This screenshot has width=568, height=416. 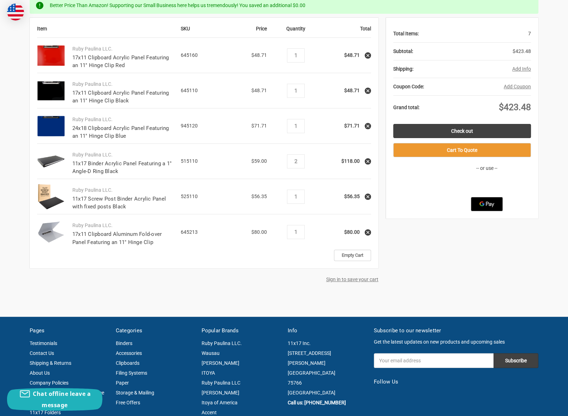 What do you see at coordinates (346, 31) in the screenshot?
I see `th: Total` at bounding box center [346, 31].